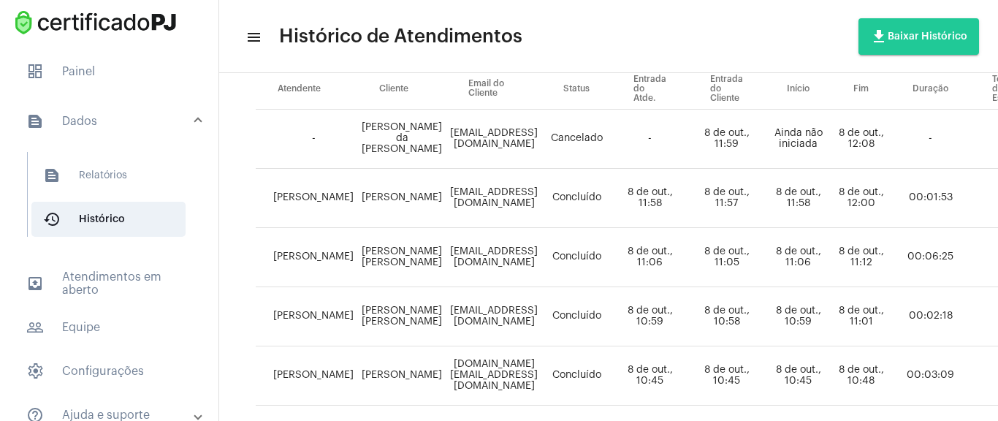 Image resolution: width=998 pixels, height=421 pixels. I want to click on span: Painel, so click(109, 72).